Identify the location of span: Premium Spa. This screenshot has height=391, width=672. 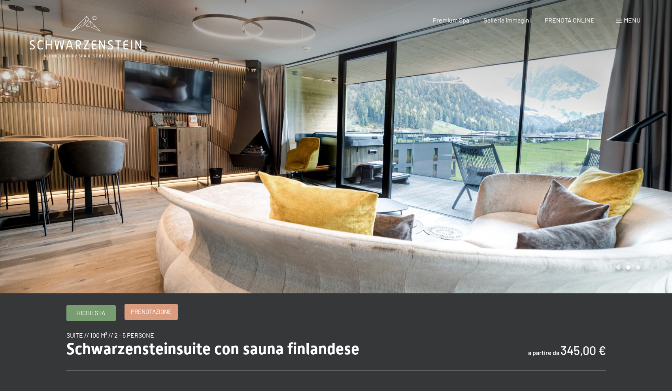
(451, 20).